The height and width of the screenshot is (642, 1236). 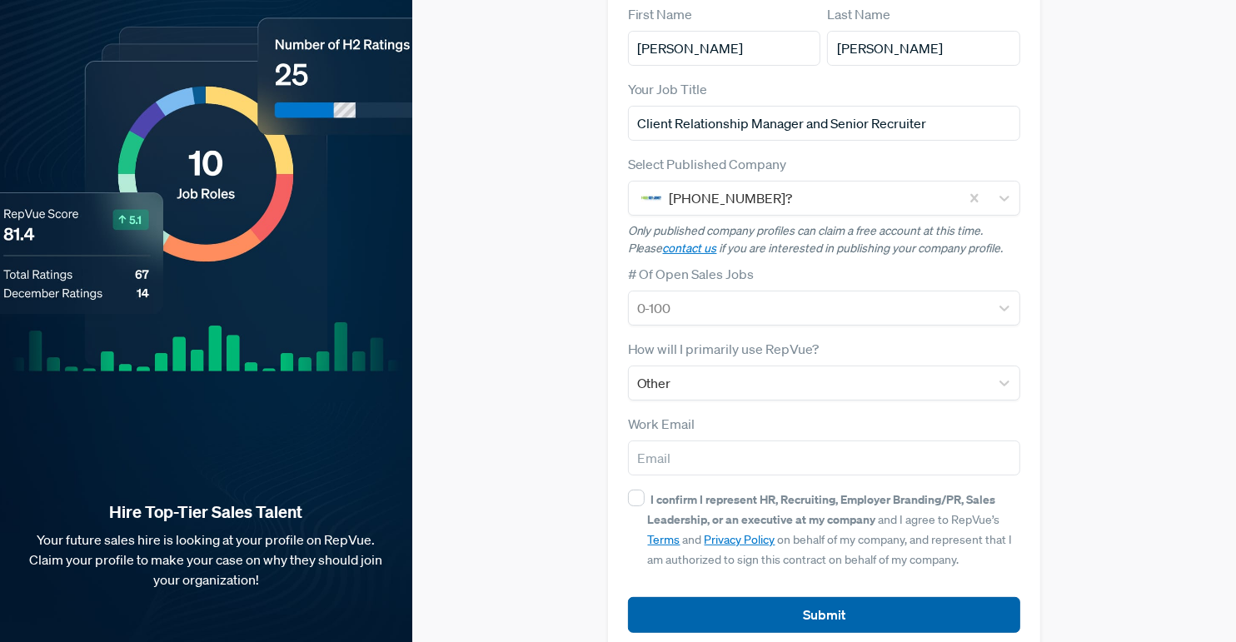 What do you see at coordinates (824, 123) in the screenshot?
I see `input: Title` at bounding box center [824, 123].